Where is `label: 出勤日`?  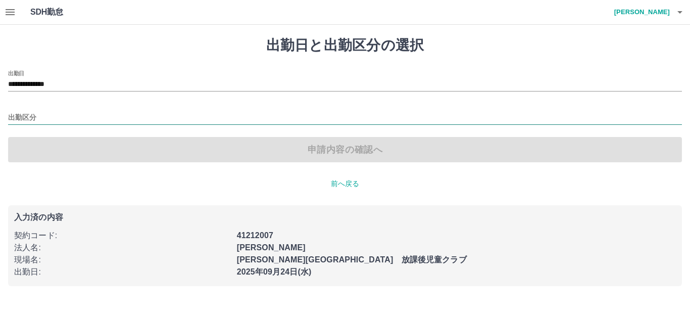
label: 出勤日 is located at coordinates (16, 73).